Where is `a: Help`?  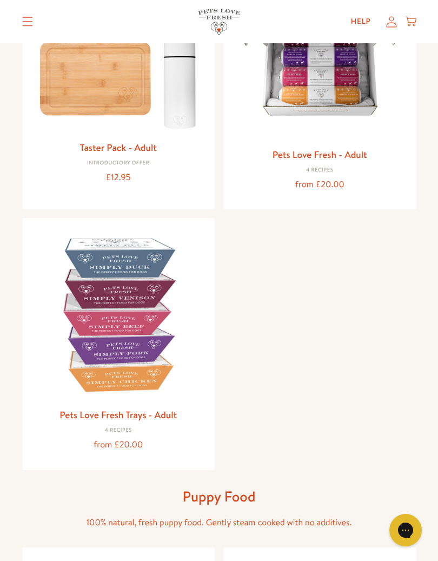 a: Help is located at coordinates (361, 22).